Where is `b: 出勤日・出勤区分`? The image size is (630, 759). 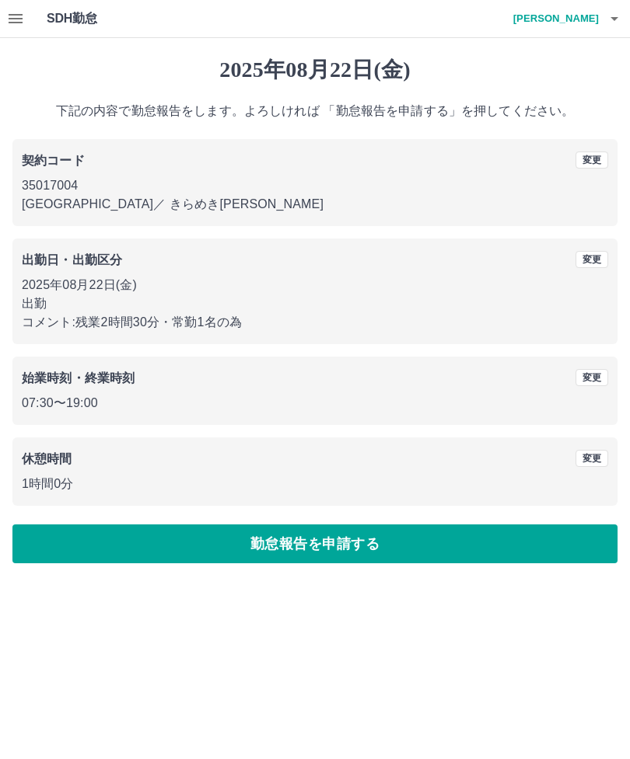
b: 出勤日・出勤区分 is located at coordinates (72, 260).